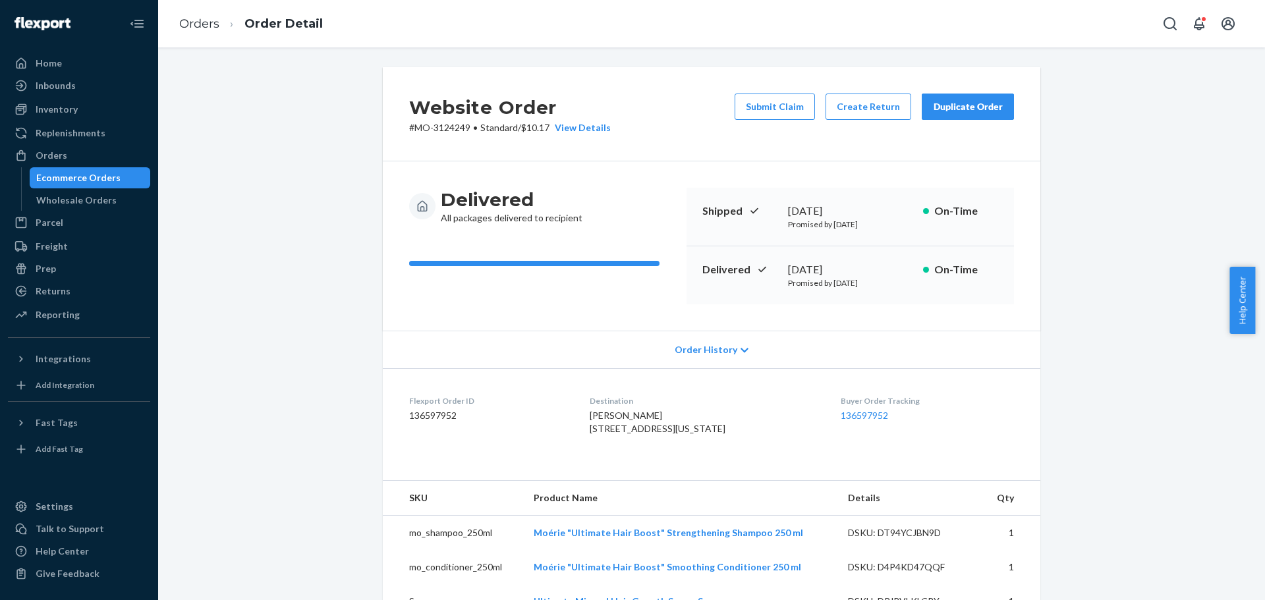  What do you see at coordinates (42, 24) in the screenshot?
I see `img: Flexport logo` at bounding box center [42, 24].